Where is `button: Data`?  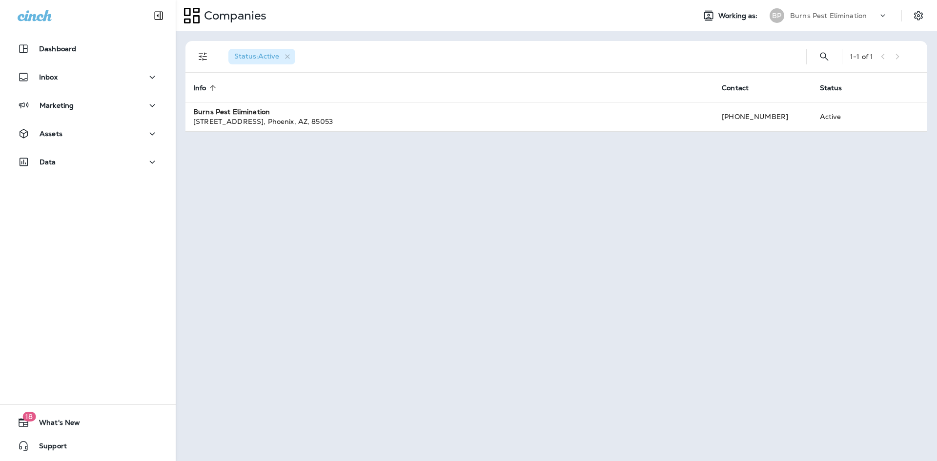
button: Data is located at coordinates (88, 162).